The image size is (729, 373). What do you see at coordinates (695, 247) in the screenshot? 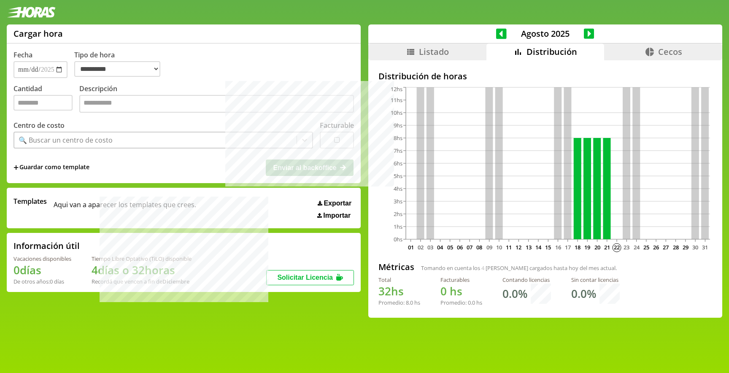
I see `text: 30` at bounding box center [695, 247].